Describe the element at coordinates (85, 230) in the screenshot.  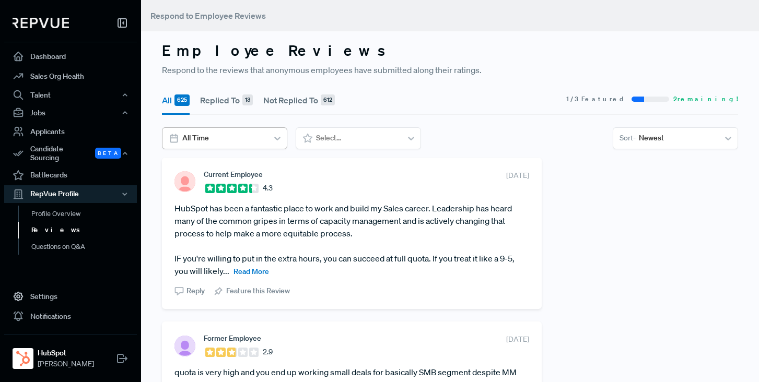
I see `a: Reviews` at that location.